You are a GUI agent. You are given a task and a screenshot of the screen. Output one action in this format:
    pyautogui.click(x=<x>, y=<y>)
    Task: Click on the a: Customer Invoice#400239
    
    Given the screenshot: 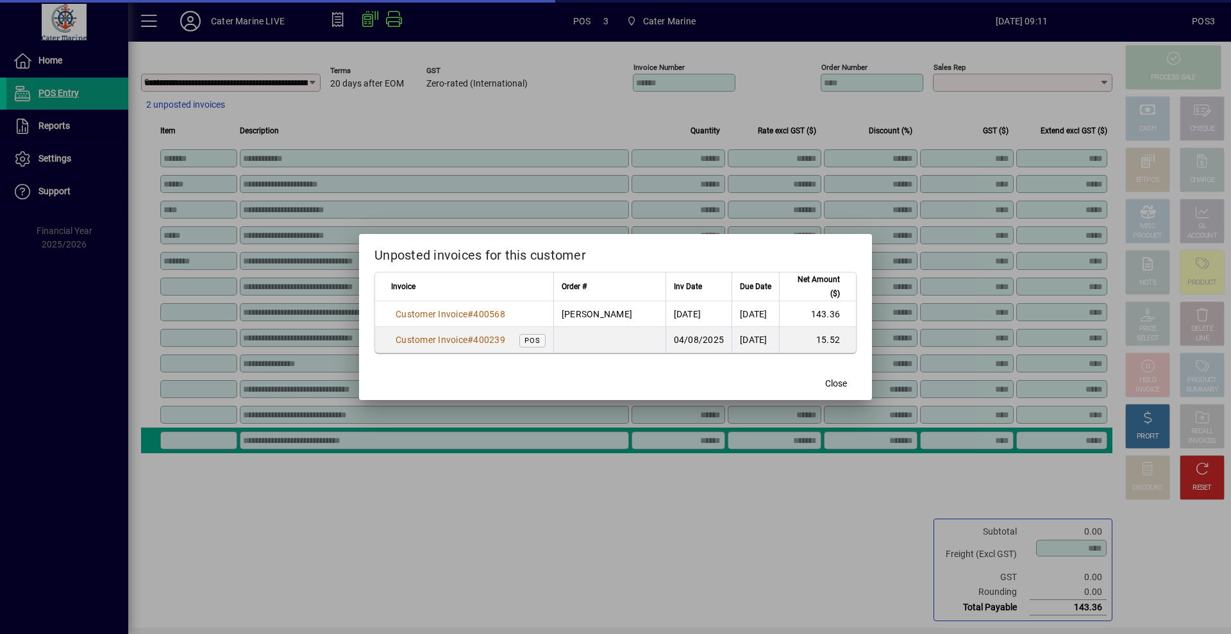 What is the action you would take?
    pyautogui.click(x=450, y=340)
    